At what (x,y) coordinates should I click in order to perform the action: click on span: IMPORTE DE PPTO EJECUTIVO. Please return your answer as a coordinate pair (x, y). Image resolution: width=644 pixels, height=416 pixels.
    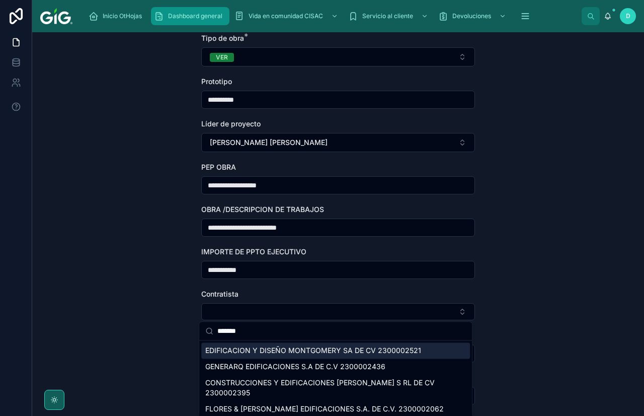
    Looking at the image, I should click on (254, 251).